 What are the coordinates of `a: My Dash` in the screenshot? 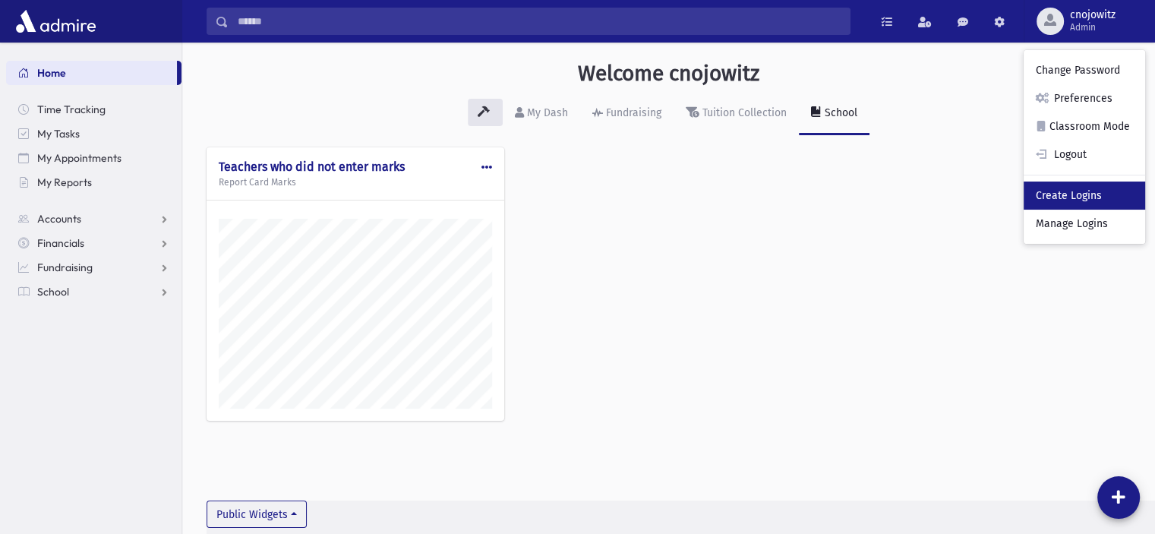 It's located at (541, 114).